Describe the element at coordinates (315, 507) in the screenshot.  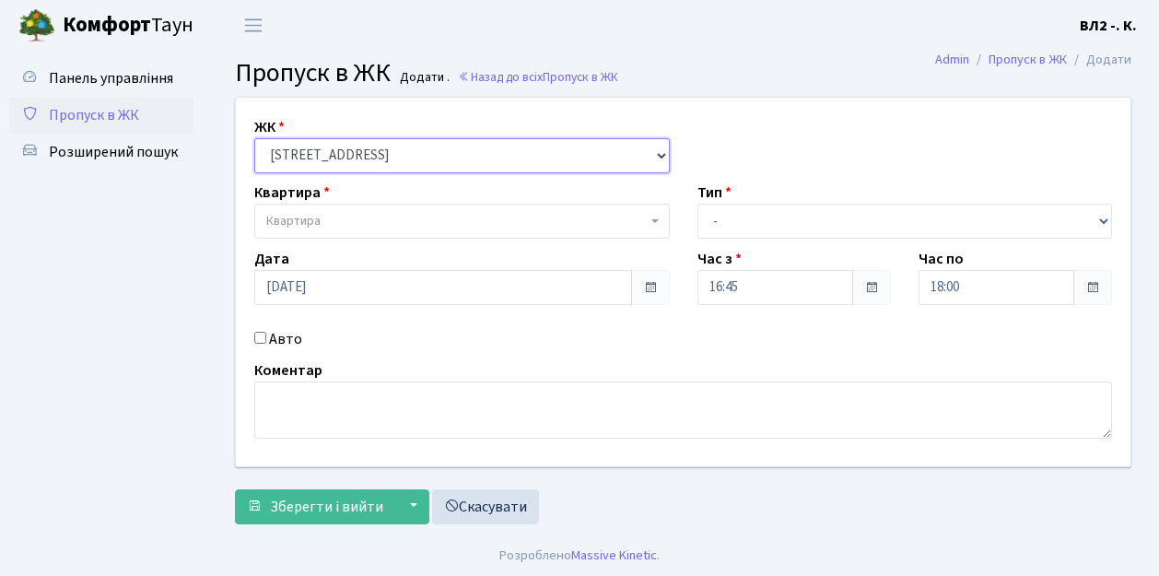
I see `button: Зберегти і вийти` at that location.